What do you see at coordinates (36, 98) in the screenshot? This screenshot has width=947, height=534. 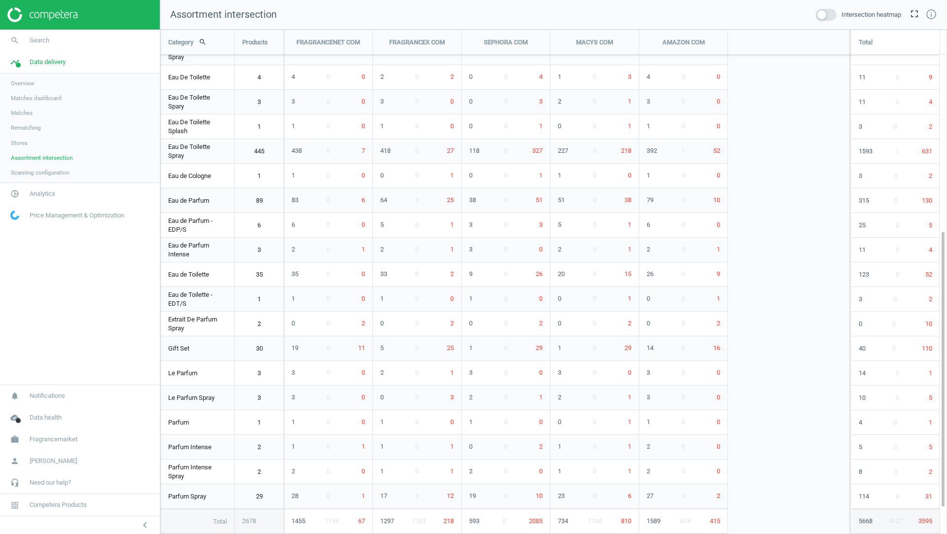 I see `span: Matches dashboard` at bounding box center [36, 98].